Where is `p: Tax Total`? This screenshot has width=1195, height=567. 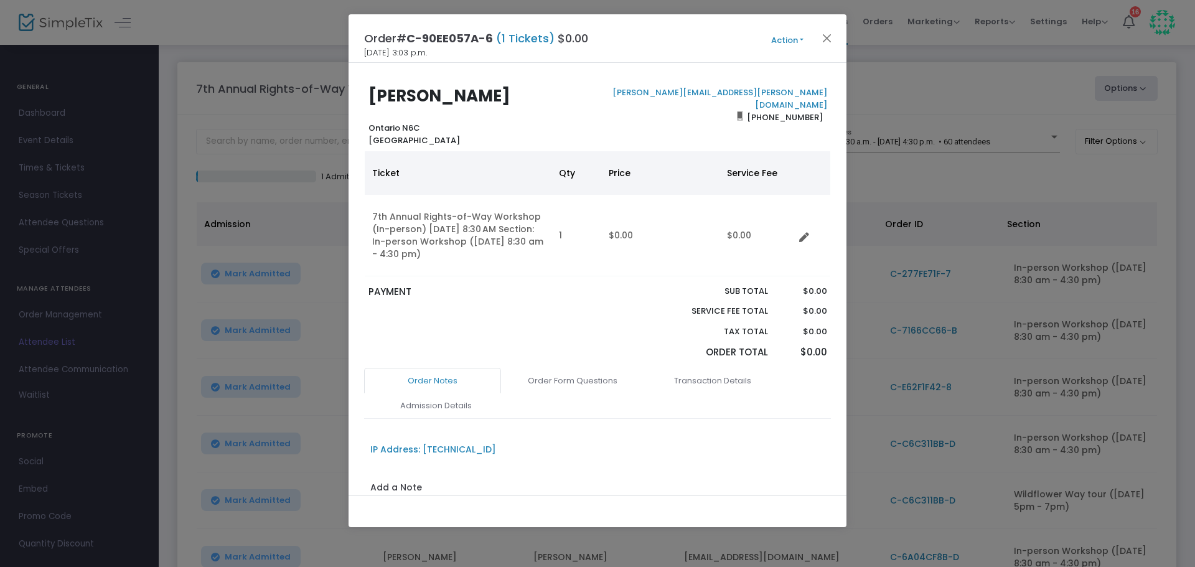 p: Tax Total is located at coordinates (715, 332).